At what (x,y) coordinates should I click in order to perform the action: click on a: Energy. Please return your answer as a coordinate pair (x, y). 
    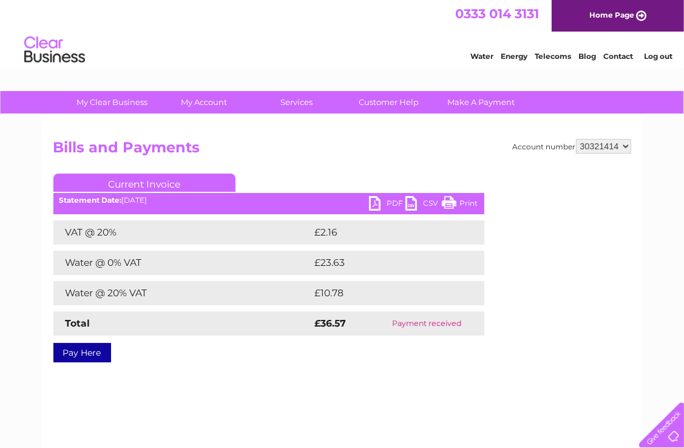
    Looking at the image, I should click on (514, 56).